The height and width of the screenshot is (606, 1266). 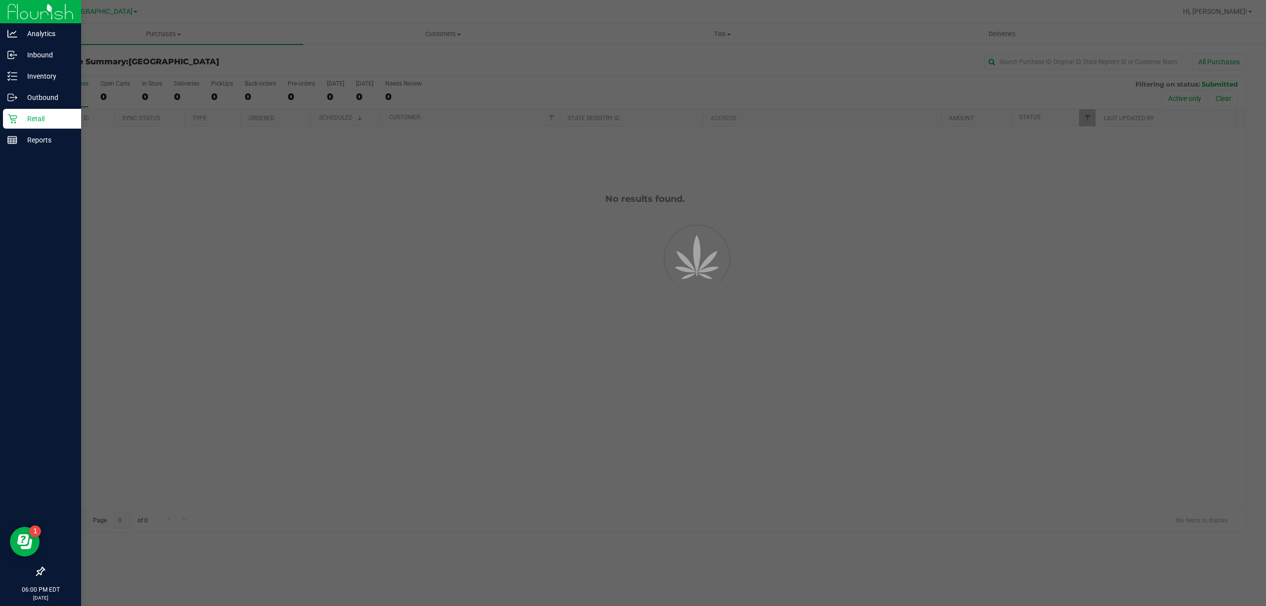 What do you see at coordinates (47, 76) in the screenshot?
I see `p: Inventory` at bounding box center [47, 76].